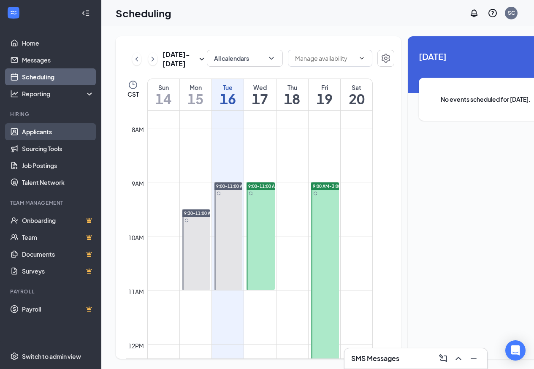 This screenshot has height=369, width=534. What do you see at coordinates (58, 309) in the screenshot?
I see `a: PayrollCrown` at bounding box center [58, 309].